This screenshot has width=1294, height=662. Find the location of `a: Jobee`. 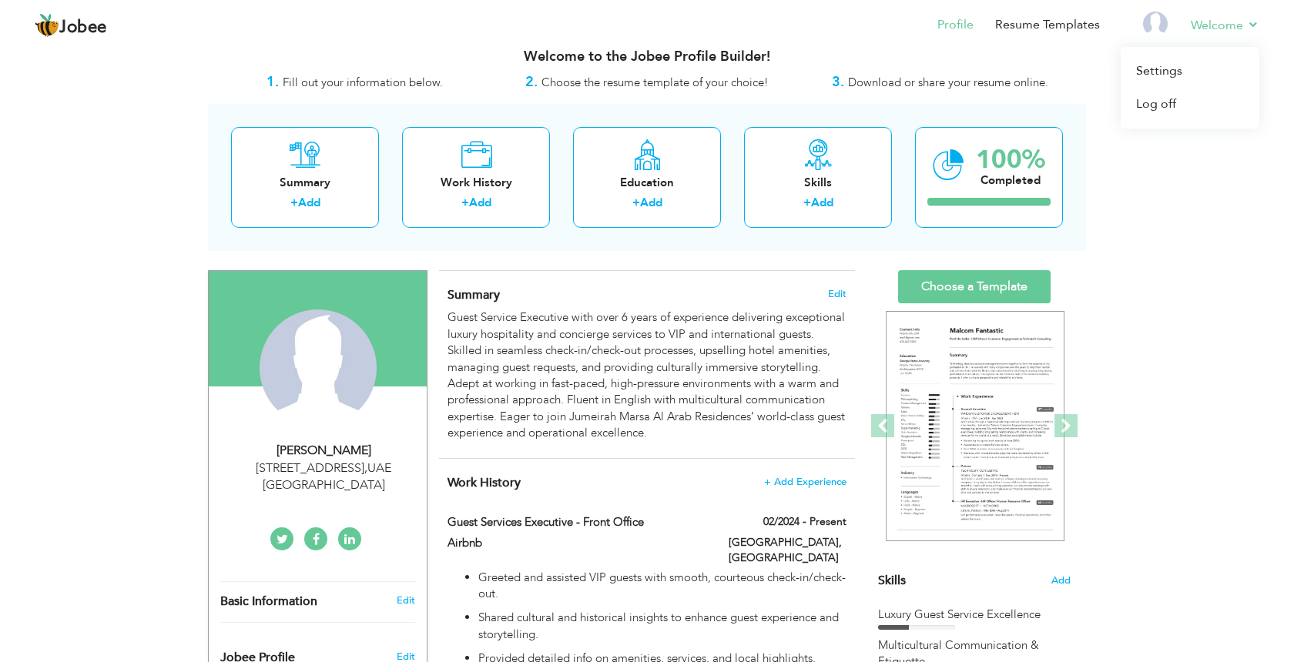

a: Jobee is located at coordinates (71, 25).